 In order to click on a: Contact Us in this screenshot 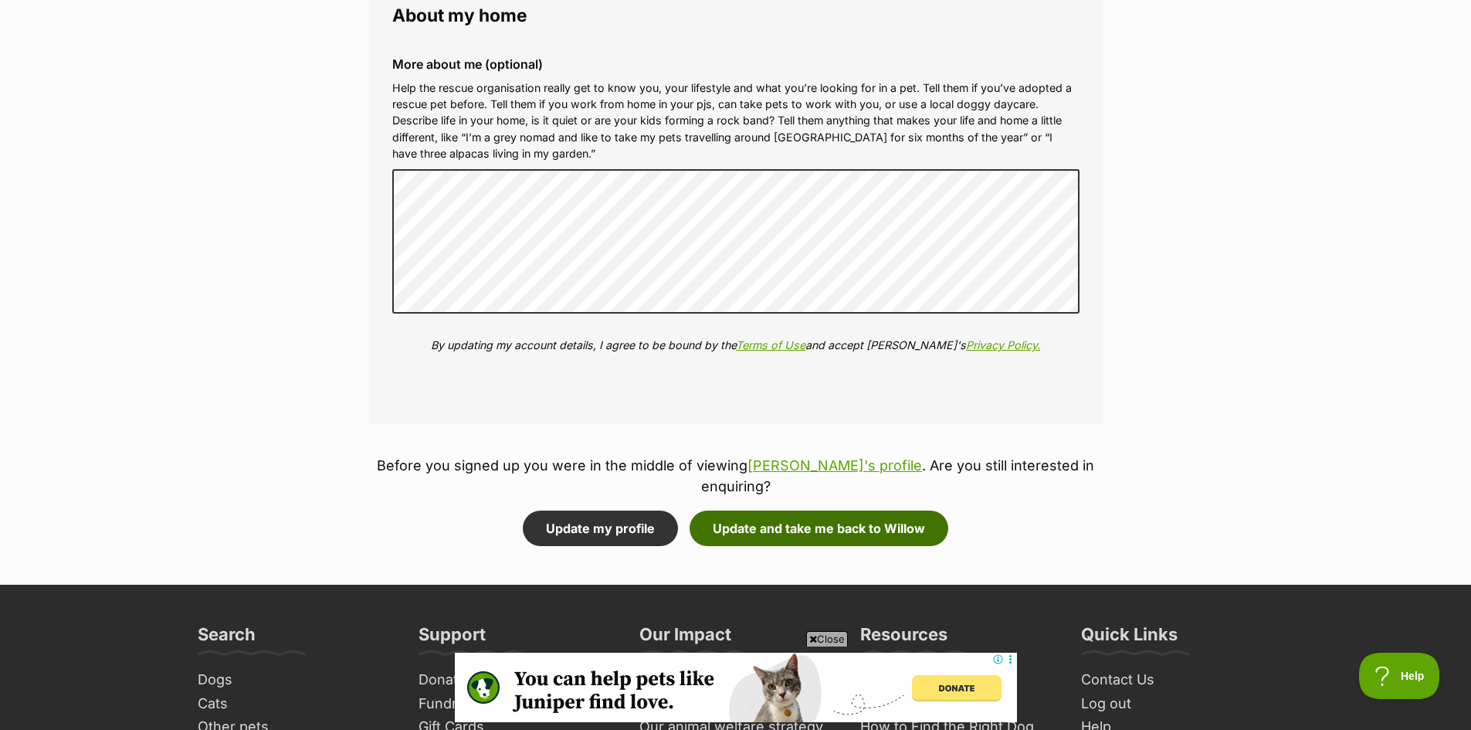, I will do `click(1178, 680)`.